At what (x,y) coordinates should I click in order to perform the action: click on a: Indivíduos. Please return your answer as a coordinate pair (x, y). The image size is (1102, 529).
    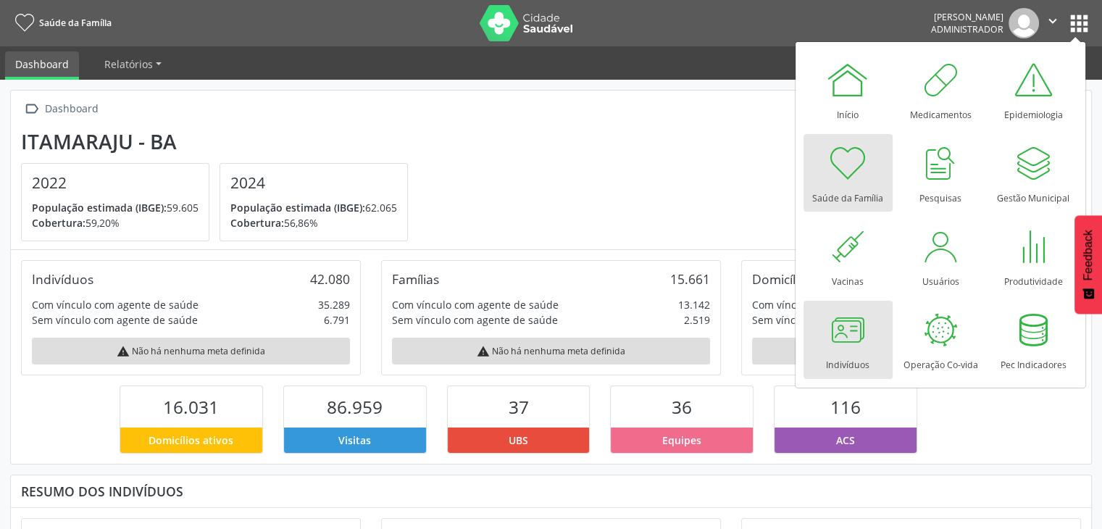
    Looking at the image, I should click on (848, 339).